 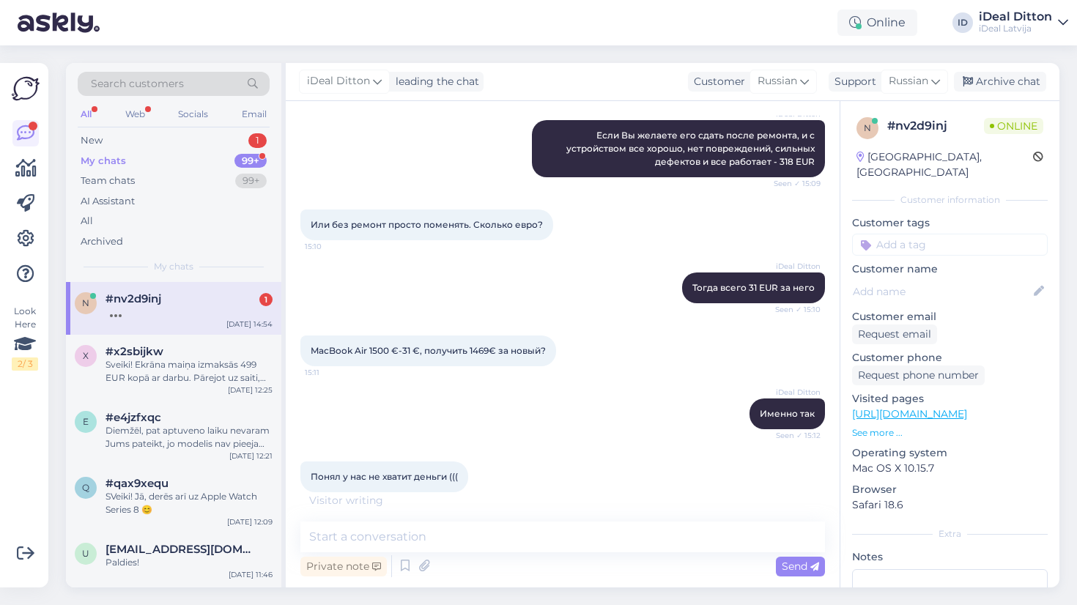 What do you see at coordinates (949, 200) in the screenshot?
I see `div: Customer information` at bounding box center [949, 200].